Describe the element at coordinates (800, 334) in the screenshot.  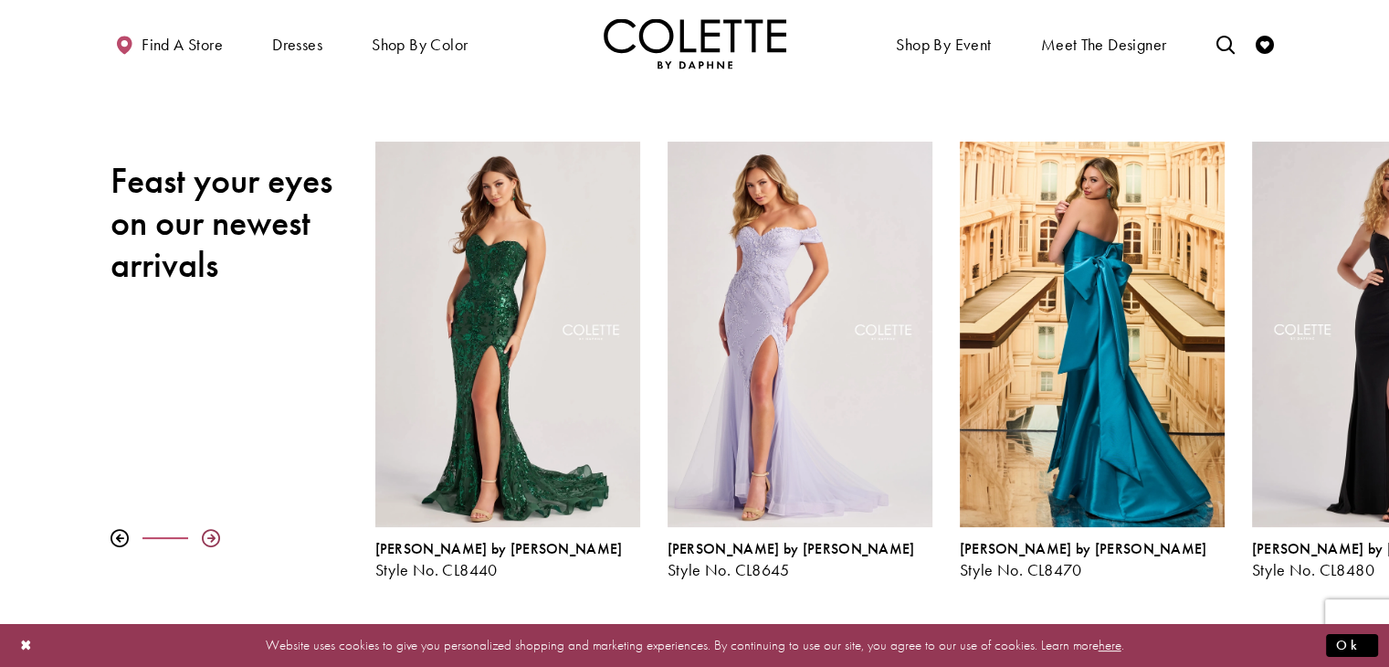
I see `a: Visit Colette by Daphne Style No. CL8645 Page` at that location.